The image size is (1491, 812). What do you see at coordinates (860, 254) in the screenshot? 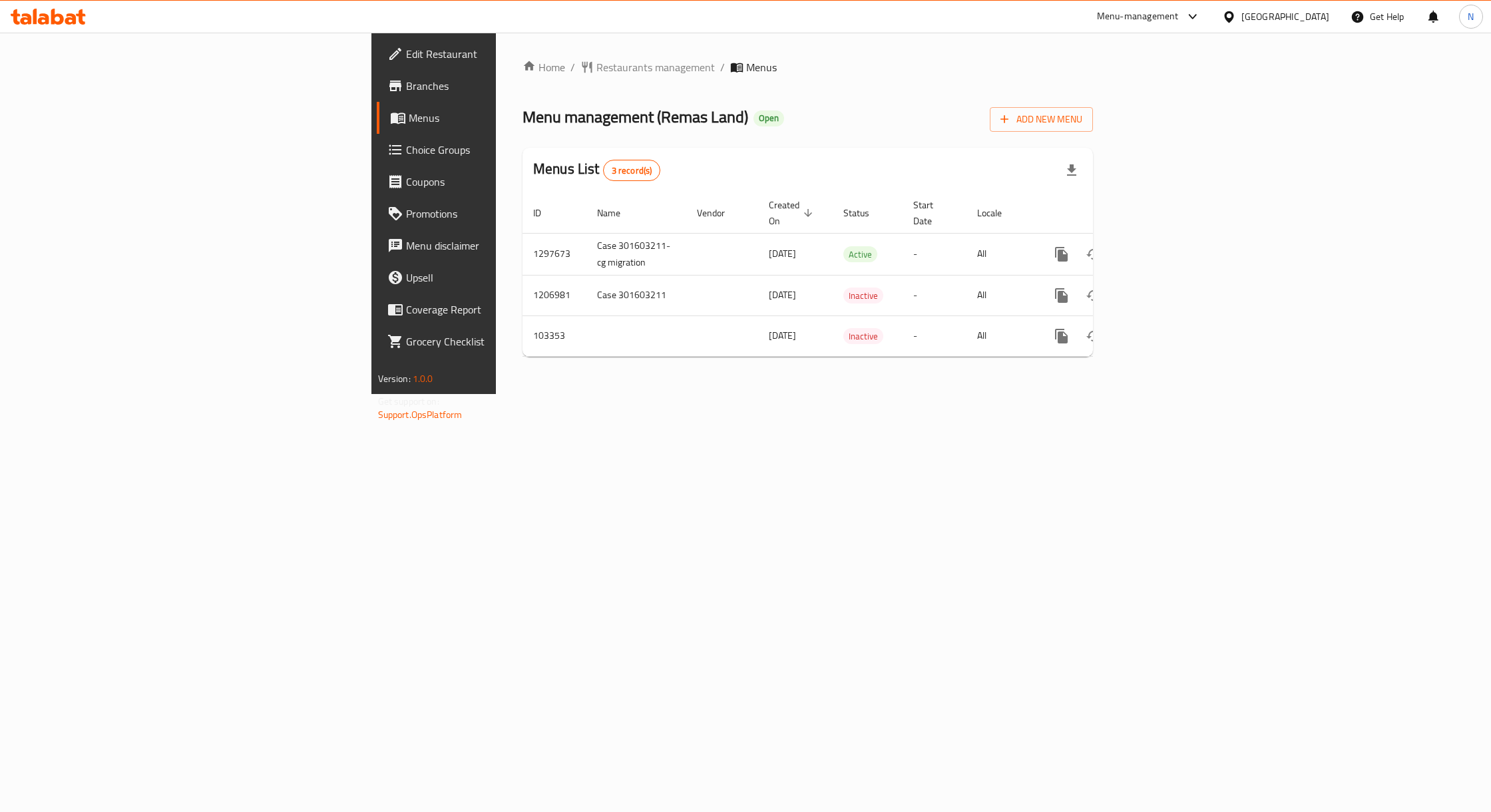
I see `span: Active` at bounding box center [860, 254].